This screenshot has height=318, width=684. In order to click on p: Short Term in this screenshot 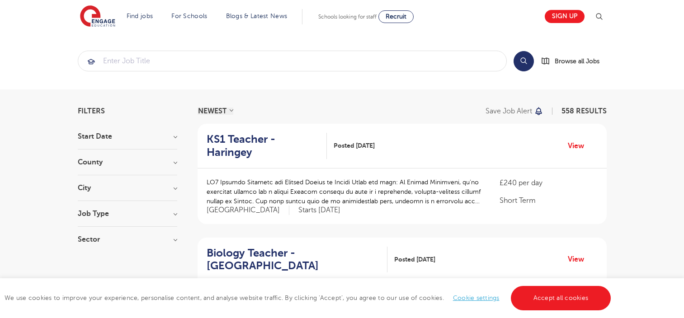, I will do `click(549, 201)`.